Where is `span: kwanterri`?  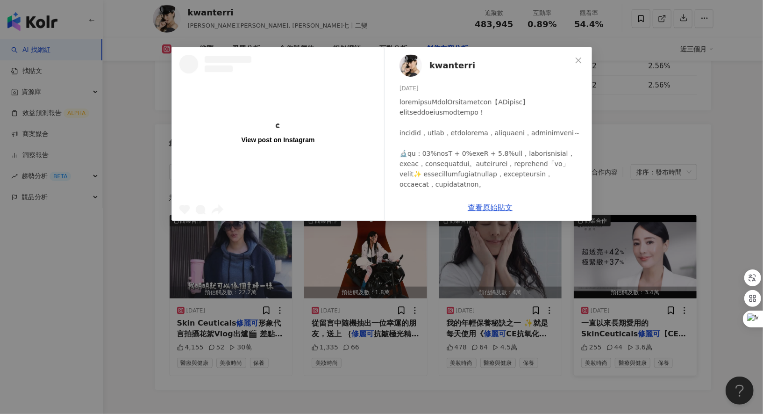 span: kwanterri is located at coordinates (452, 65).